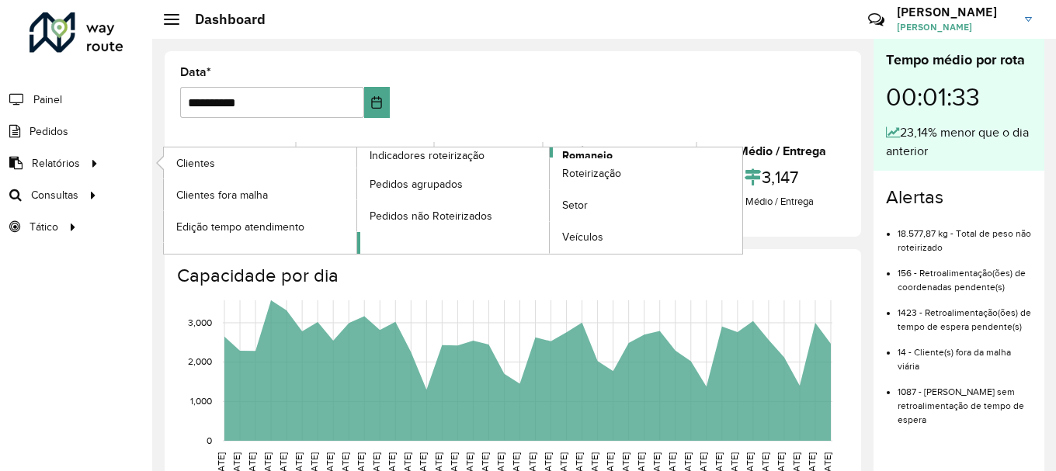 This screenshot has height=471, width=1056. What do you see at coordinates (959, 197) in the screenshot?
I see `h4: Alertas` at bounding box center [959, 197].